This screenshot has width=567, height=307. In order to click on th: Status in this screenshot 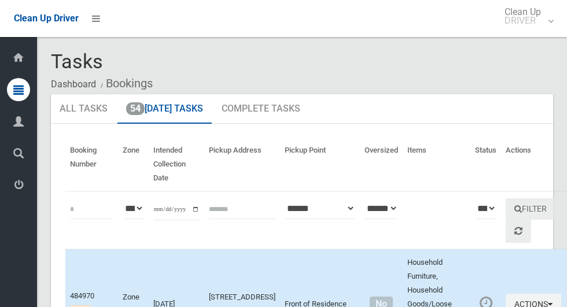, I will do `click(486, 164)`.